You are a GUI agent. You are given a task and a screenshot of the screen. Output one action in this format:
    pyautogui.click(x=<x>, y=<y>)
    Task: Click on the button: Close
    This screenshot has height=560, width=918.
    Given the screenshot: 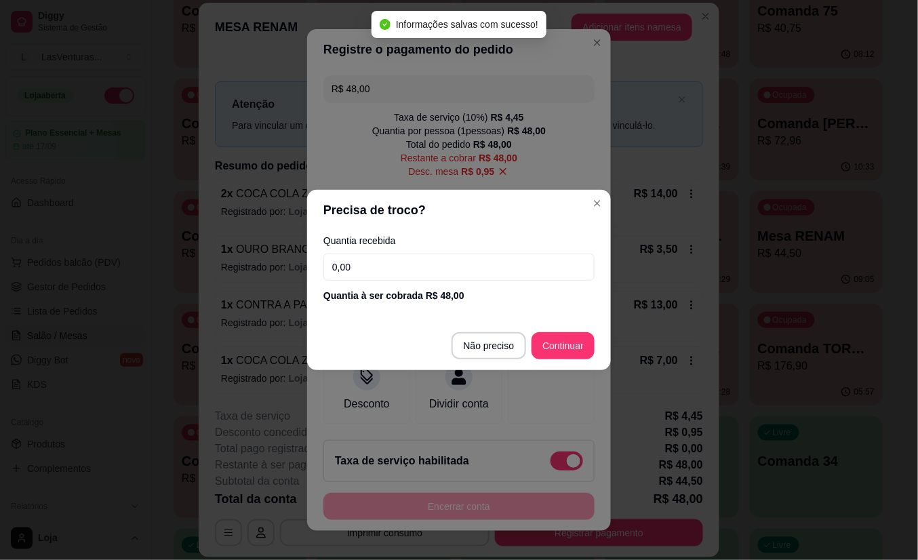 What is the action you would take?
    pyautogui.click(x=597, y=203)
    